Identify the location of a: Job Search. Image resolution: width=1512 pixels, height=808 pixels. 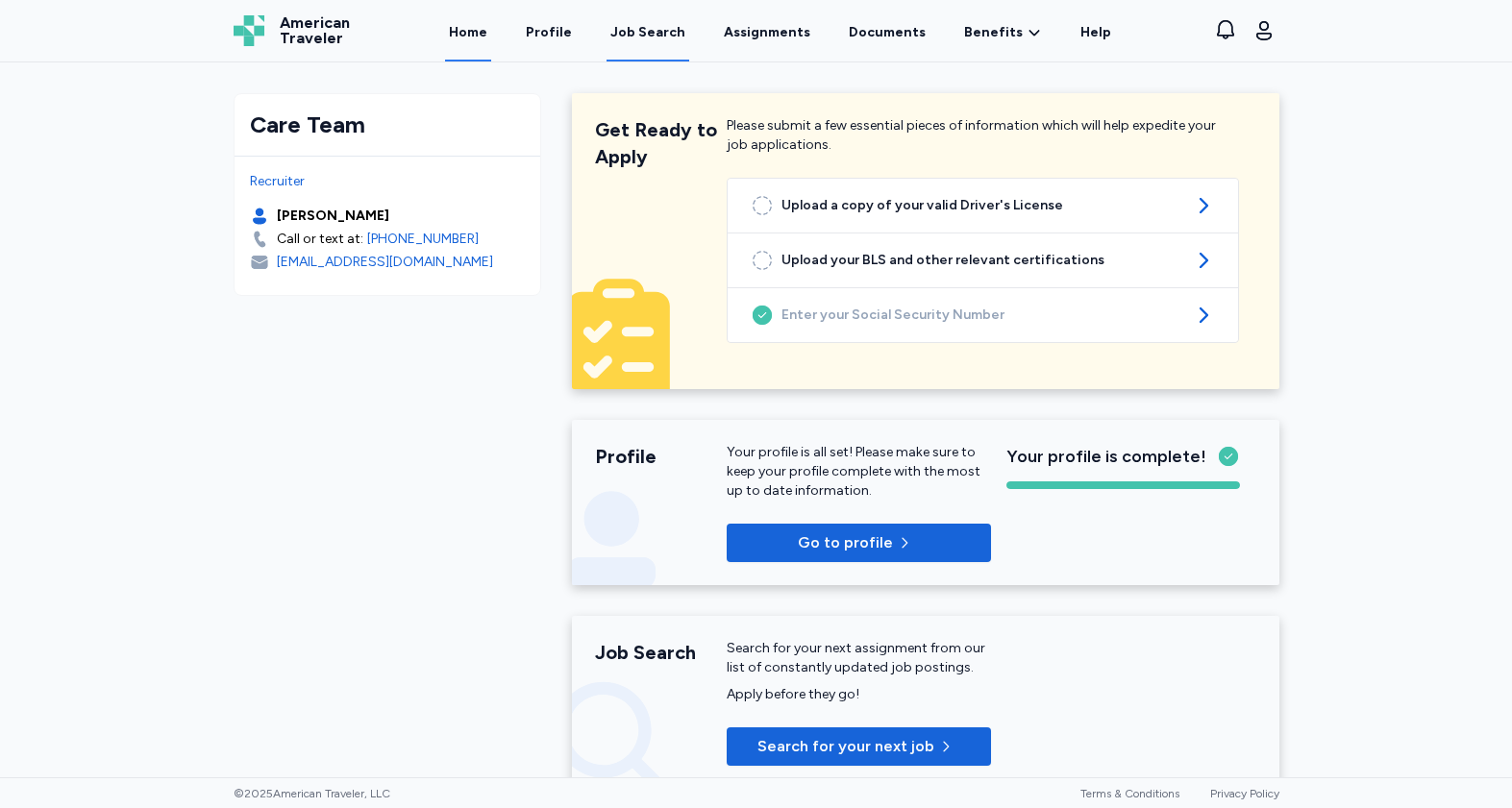
(648, 32).